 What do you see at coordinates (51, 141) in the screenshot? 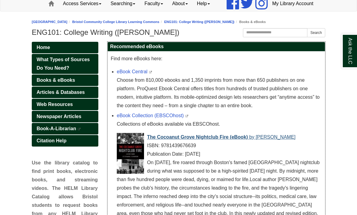
I see `span: Citation Help` at bounding box center [51, 141].